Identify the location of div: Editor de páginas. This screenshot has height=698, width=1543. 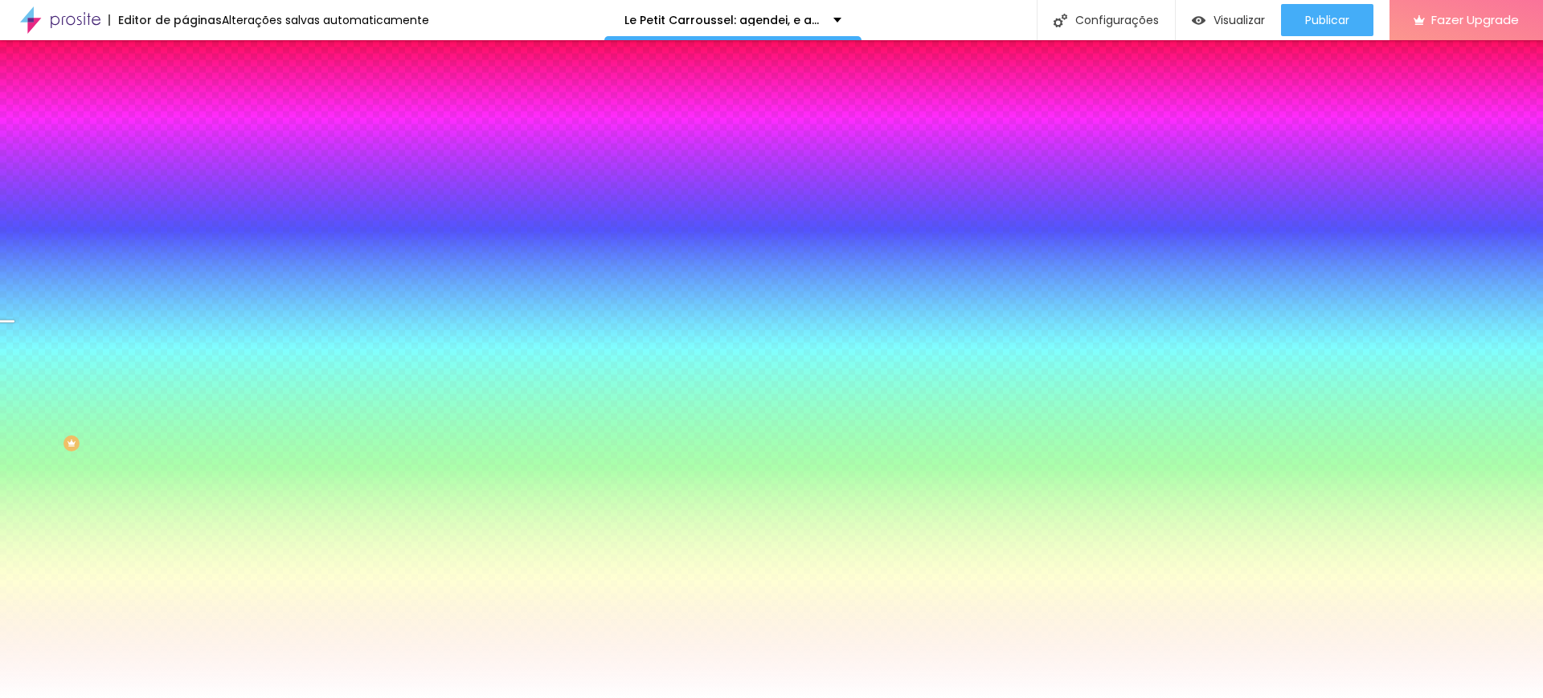
(165, 20).